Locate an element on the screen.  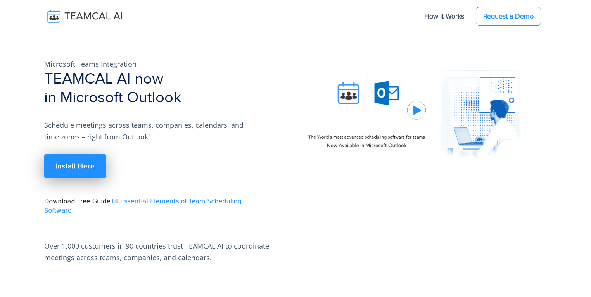
a: 14 Essential Elements of Team Scheduling Software is located at coordinates (143, 206).